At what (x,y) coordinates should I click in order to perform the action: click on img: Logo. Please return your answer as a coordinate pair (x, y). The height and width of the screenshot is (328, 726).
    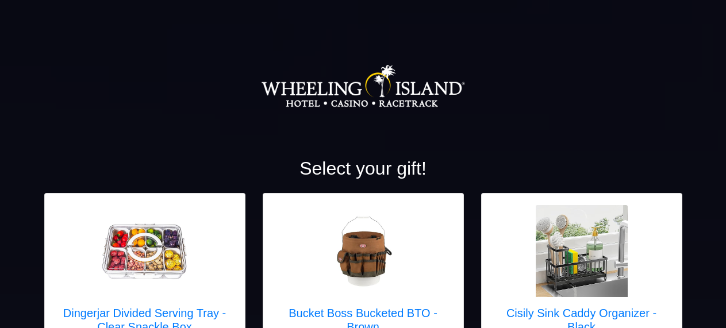
    Looking at the image, I should click on (364, 86).